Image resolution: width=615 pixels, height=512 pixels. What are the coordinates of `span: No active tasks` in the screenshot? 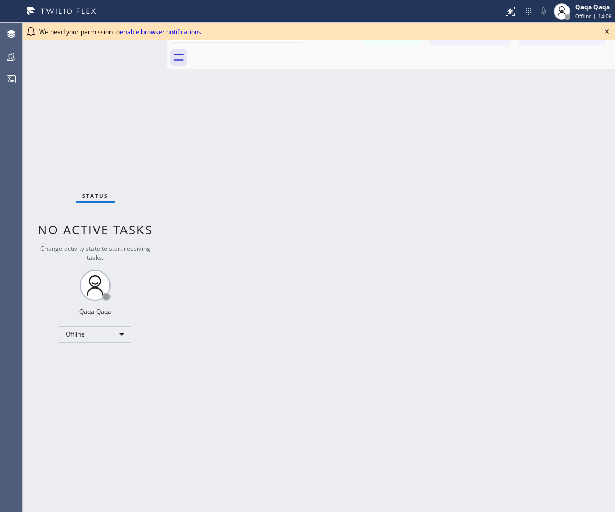 It's located at (95, 229).